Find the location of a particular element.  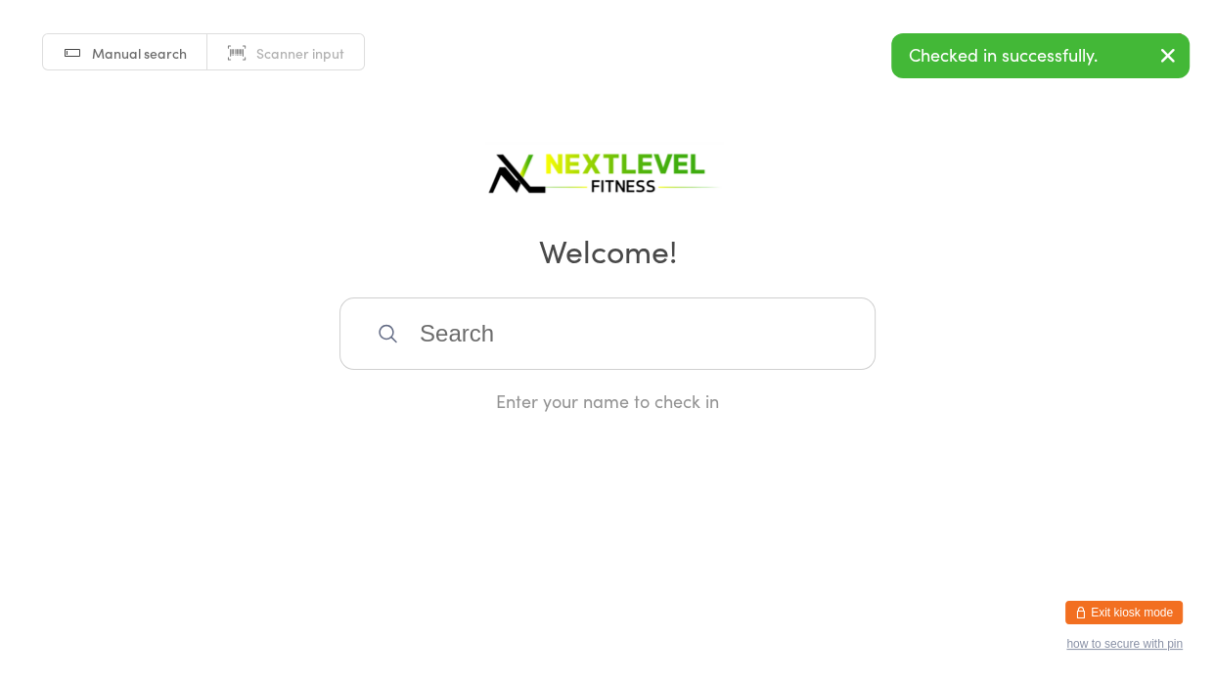

span: Scanner input is located at coordinates (300, 53).